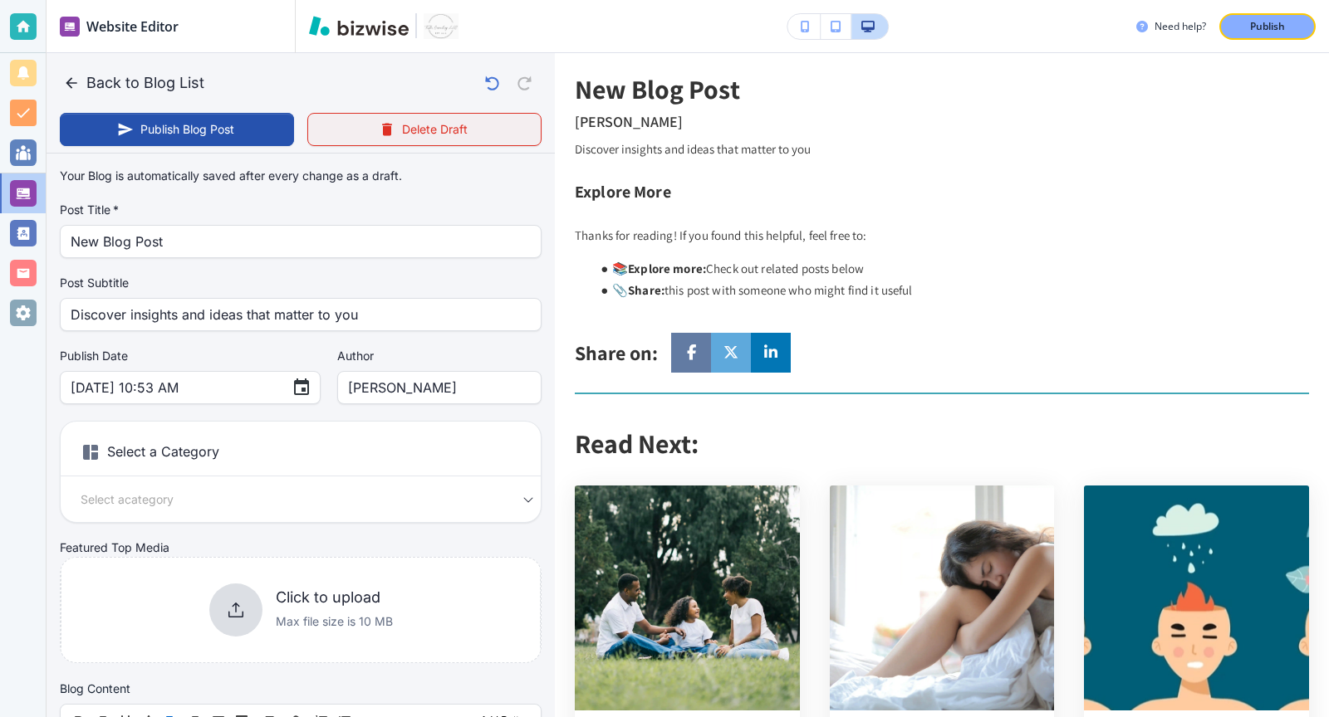  What do you see at coordinates (1196, 598) in the screenshot?
I see `img: Anxiety and Anger Connection: When Fear Turns to Fury` at bounding box center [1196, 598].